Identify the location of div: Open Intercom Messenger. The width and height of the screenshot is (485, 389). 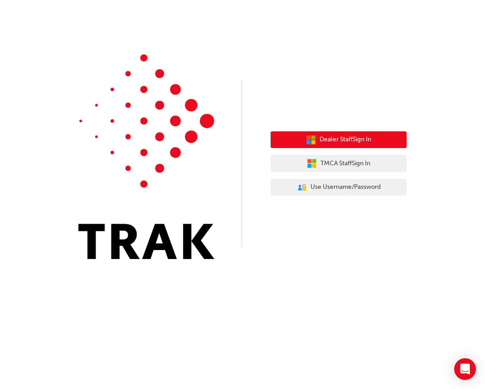
(465, 369).